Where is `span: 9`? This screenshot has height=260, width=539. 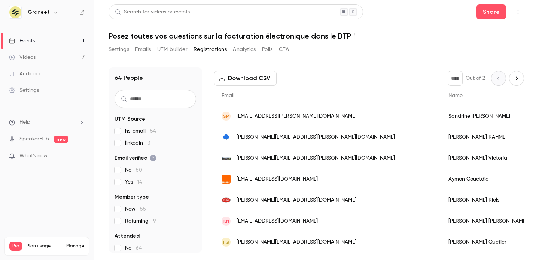
span: 9 is located at coordinates (155, 221).